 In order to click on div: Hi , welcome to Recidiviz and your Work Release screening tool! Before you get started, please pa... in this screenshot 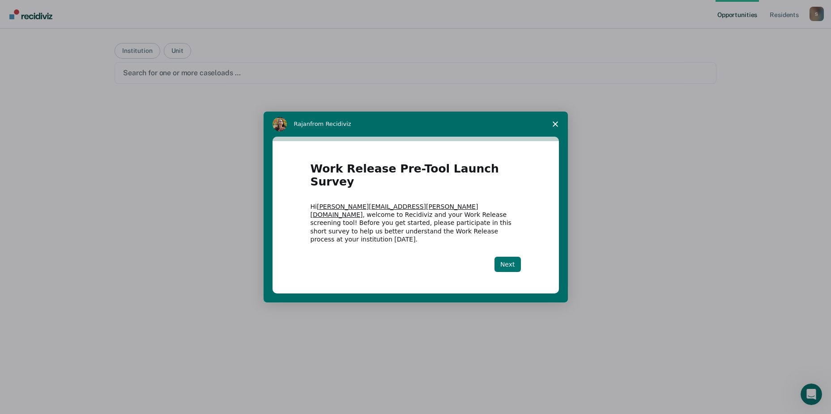, I will do `click(416, 222)`.